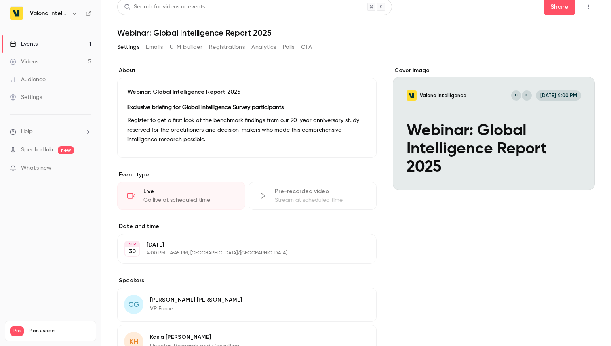 The image size is (611, 346). I want to click on button: UTM builder, so click(186, 47).